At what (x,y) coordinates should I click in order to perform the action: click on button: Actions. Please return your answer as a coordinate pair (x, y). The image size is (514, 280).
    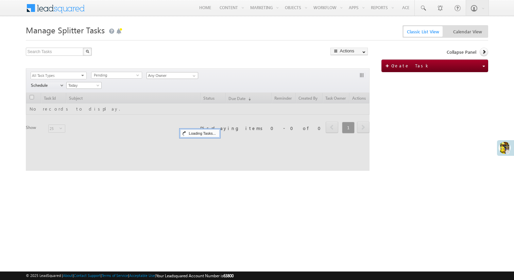
    Looking at the image, I should click on (349, 51).